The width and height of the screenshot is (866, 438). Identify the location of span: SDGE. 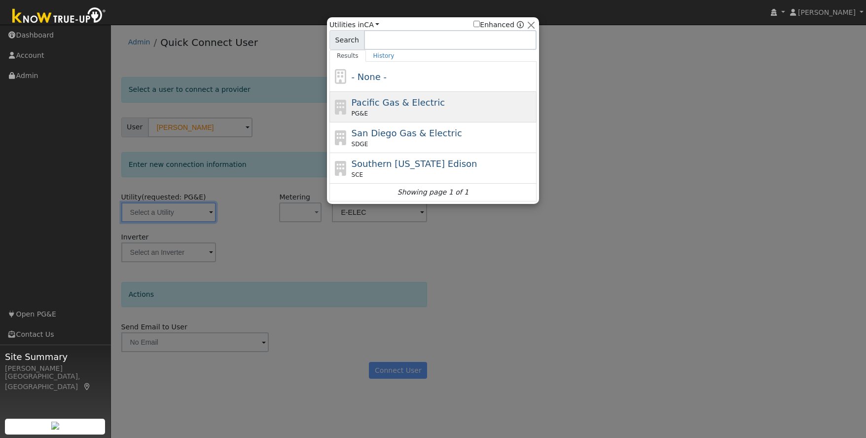
(360, 144).